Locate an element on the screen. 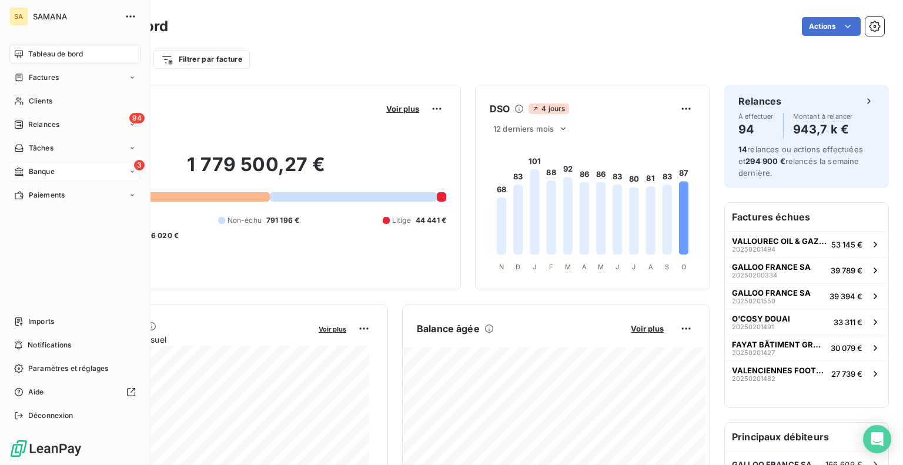  span: Imports is located at coordinates (41, 322).